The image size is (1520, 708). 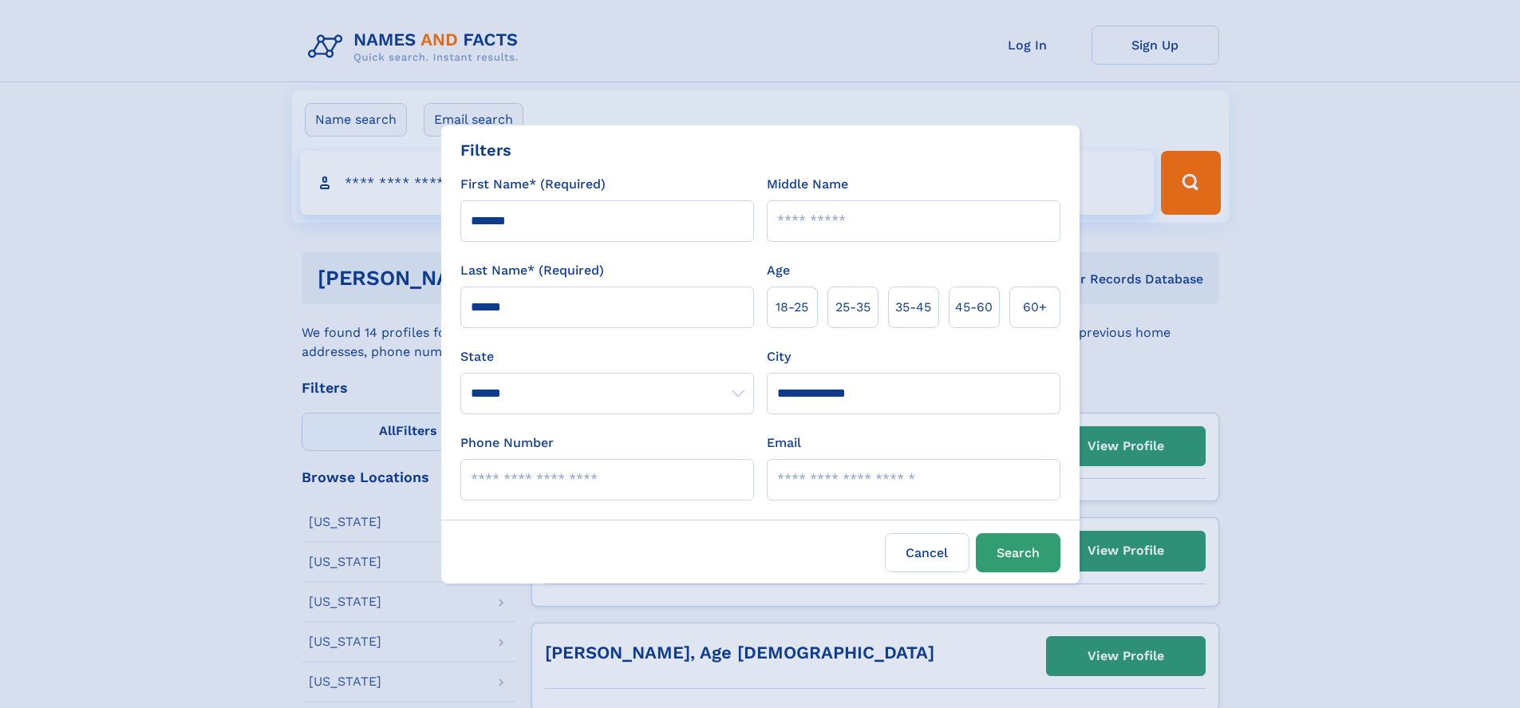 I want to click on label: Last Name* (Required), so click(x=532, y=270).